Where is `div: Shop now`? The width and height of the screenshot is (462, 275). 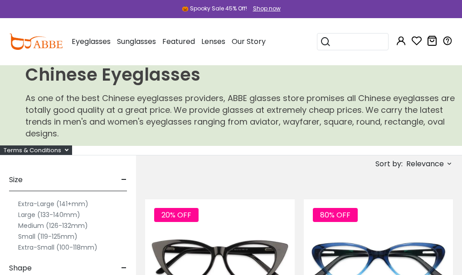
div: Shop now is located at coordinates (266, 9).